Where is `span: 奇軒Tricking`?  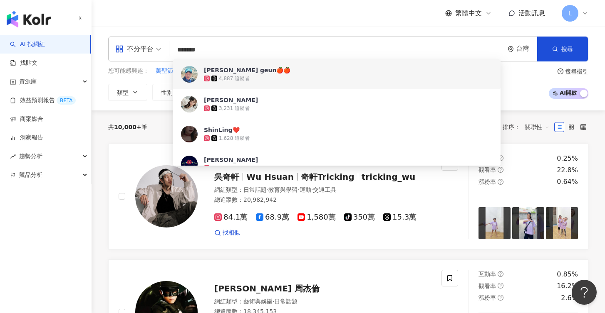 span: 奇軒Tricking is located at coordinates (327, 177).